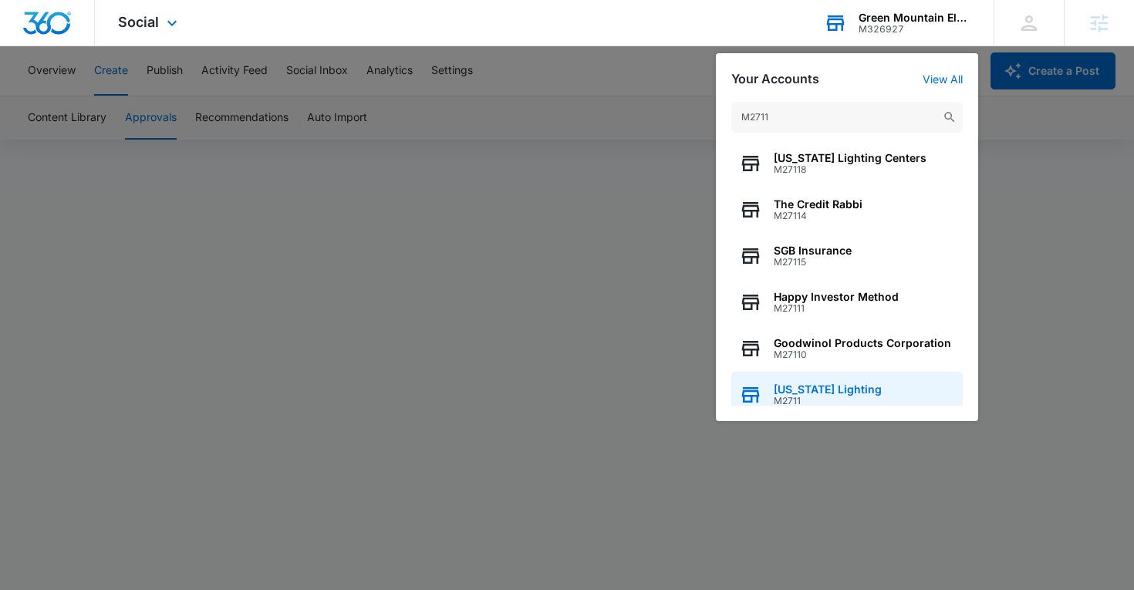  What do you see at coordinates (812, 262) in the screenshot?
I see `span: M27115` at bounding box center [812, 262].